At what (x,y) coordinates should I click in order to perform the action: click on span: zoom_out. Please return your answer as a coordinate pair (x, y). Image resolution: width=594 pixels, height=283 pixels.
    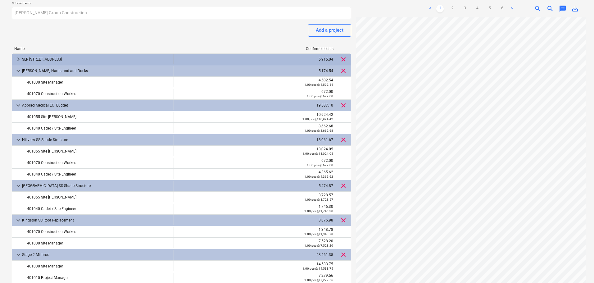
    Looking at the image, I should click on (550, 9).